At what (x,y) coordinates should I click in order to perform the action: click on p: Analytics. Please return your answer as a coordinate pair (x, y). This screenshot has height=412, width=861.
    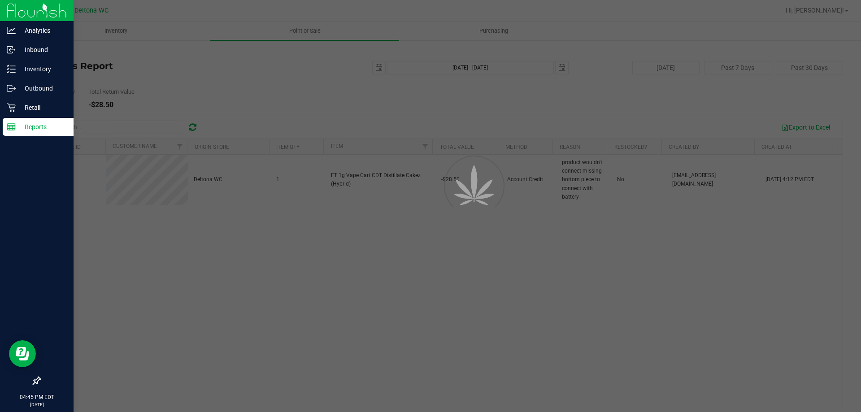
    Looking at the image, I should click on (43, 30).